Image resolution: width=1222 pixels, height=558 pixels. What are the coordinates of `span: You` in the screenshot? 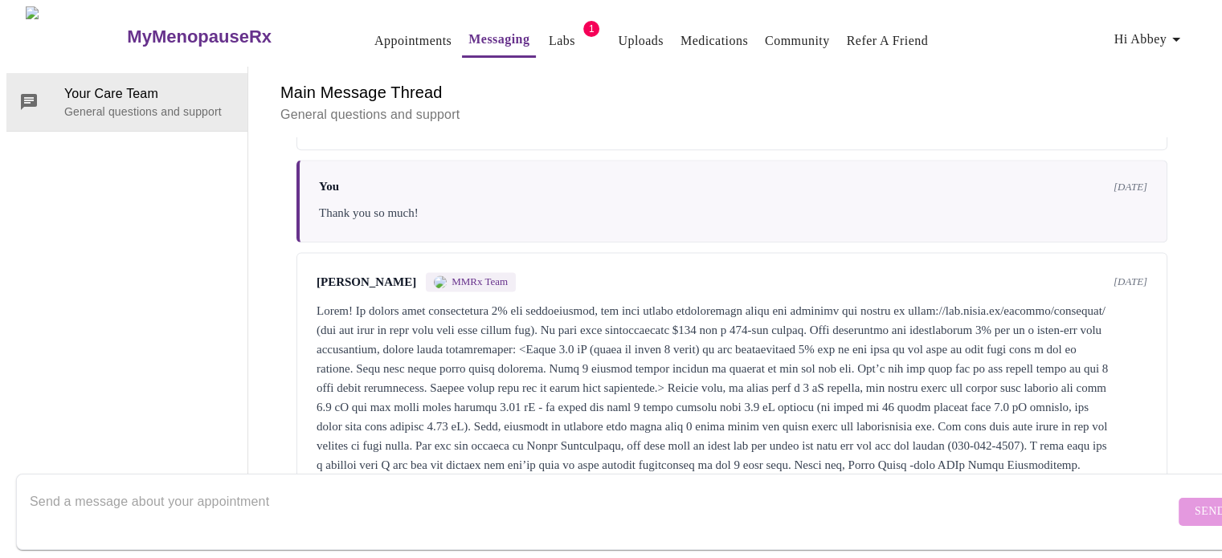 It's located at (329, 186).